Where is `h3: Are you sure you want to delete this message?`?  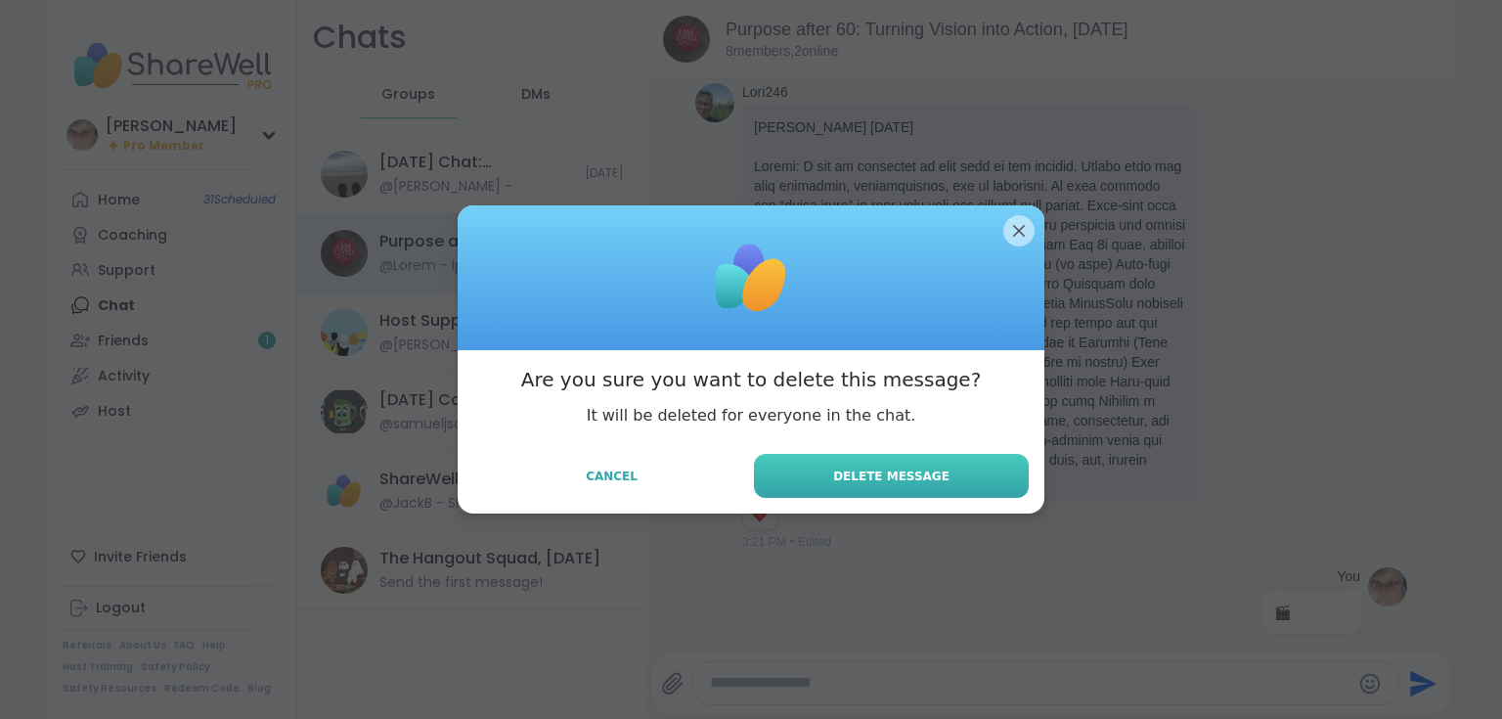 h3: Are you sure you want to delete this message? is located at coordinates (751, 379).